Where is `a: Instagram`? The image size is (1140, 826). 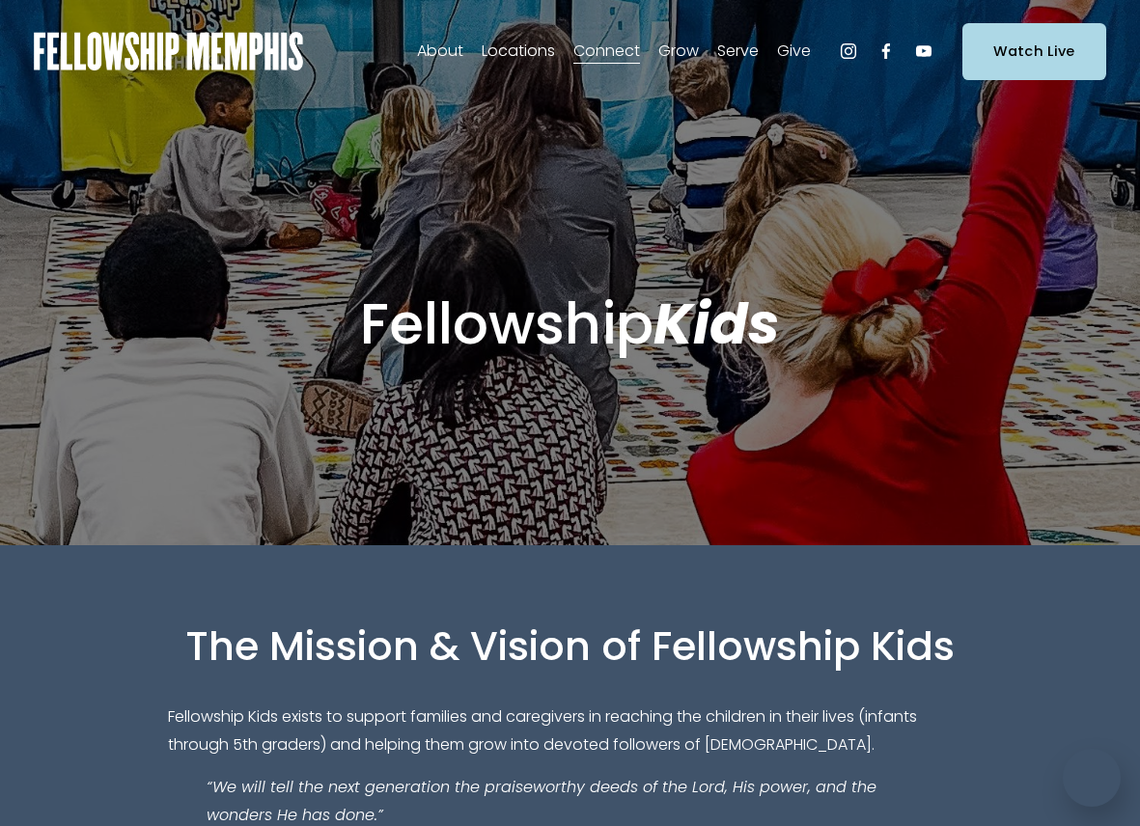
a: Instagram is located at coordinates (849, 51).